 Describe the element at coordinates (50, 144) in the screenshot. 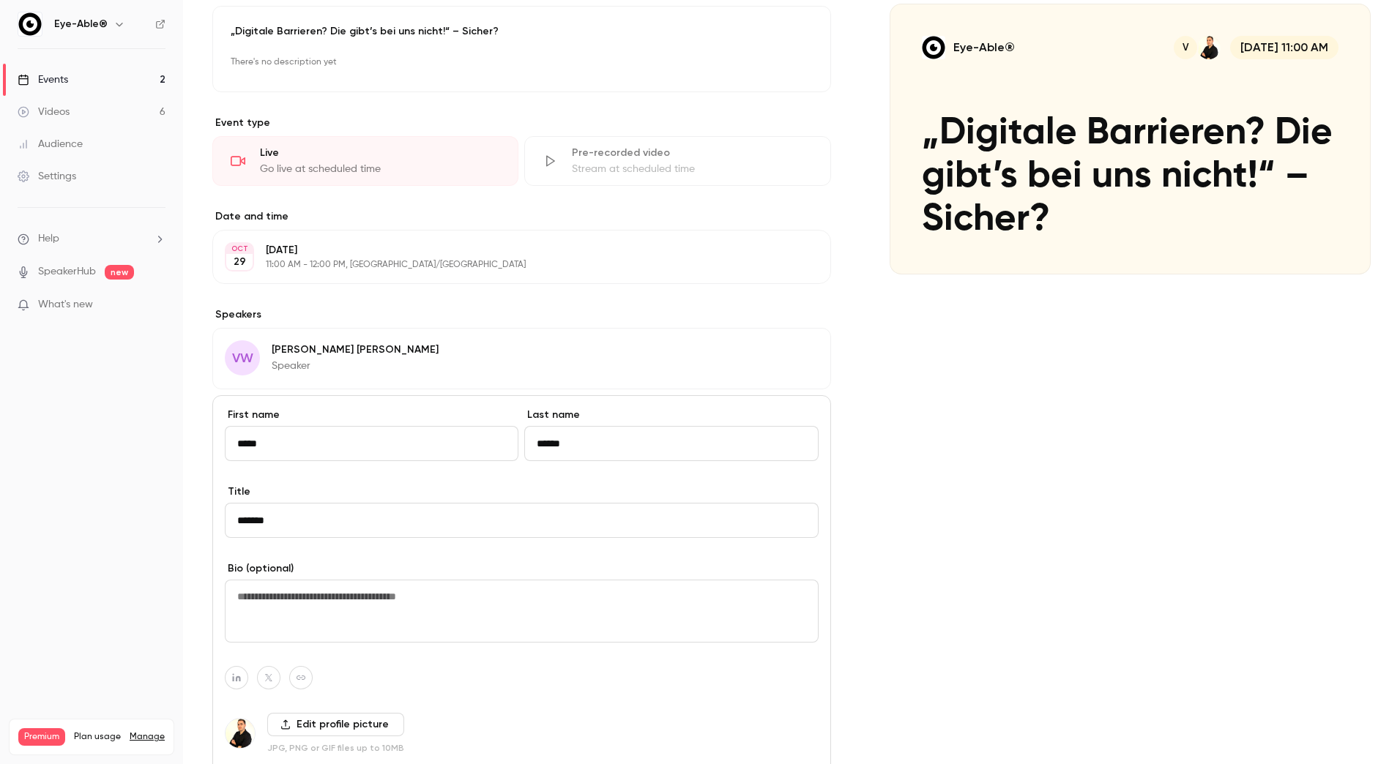

I see `div: Audience` at that location.